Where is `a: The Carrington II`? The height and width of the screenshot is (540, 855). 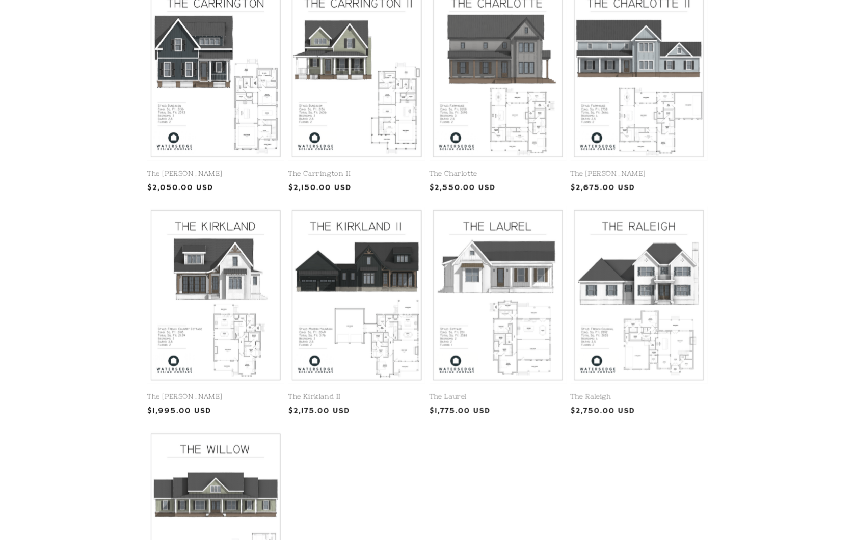
a: The Carrington II is located at coordinates (356, 174).